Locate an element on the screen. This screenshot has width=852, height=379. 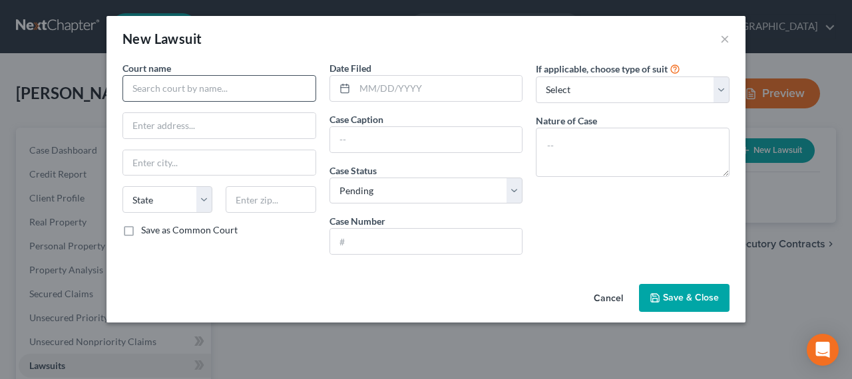
label: Case Number is located at coordinates (357, 221).